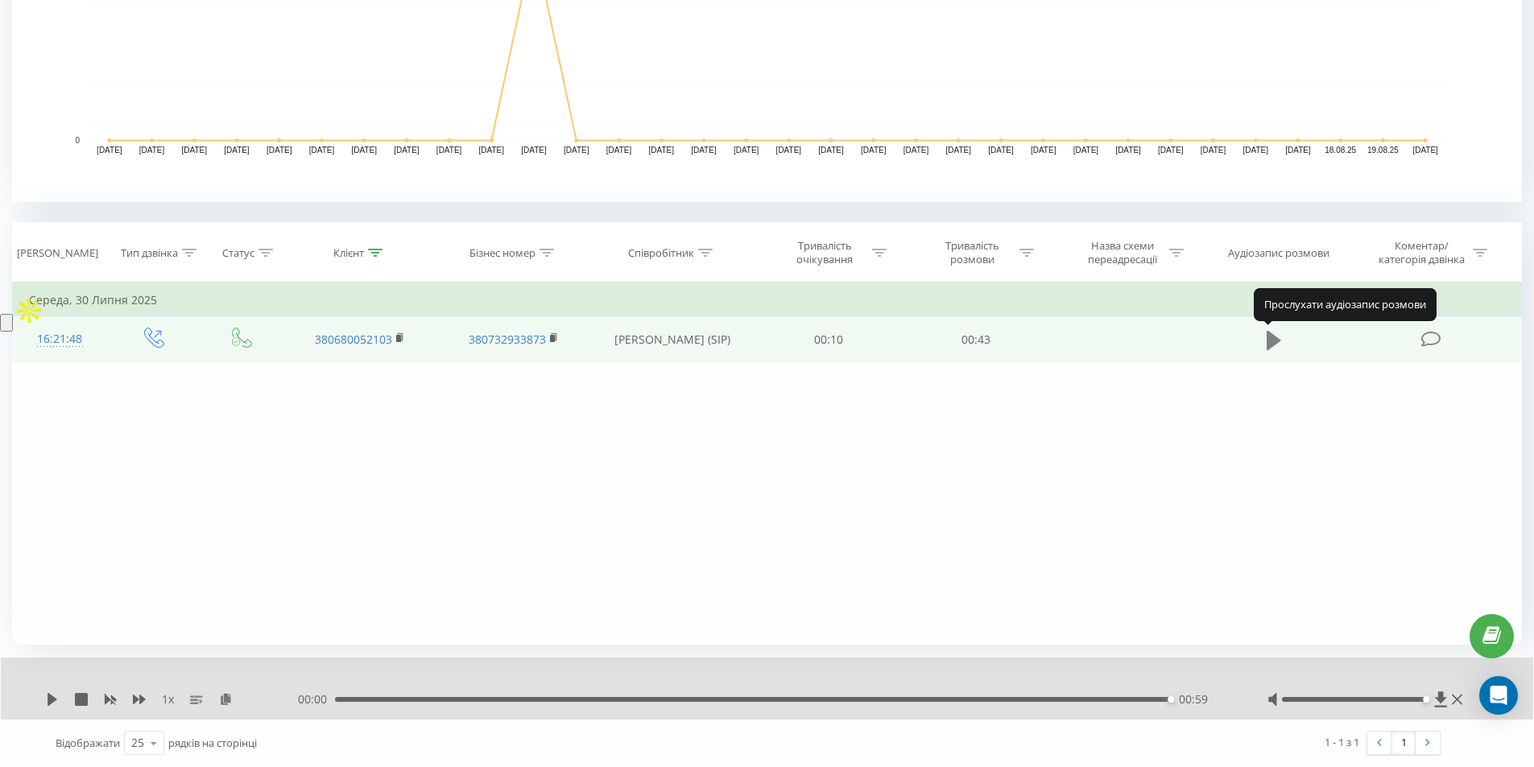 The width and height of the screenshot is (1534, 767). What do you see at coordinates (316, 700) in the screenshot?
I see `span: 00:00` at bounding box center [316, 700].